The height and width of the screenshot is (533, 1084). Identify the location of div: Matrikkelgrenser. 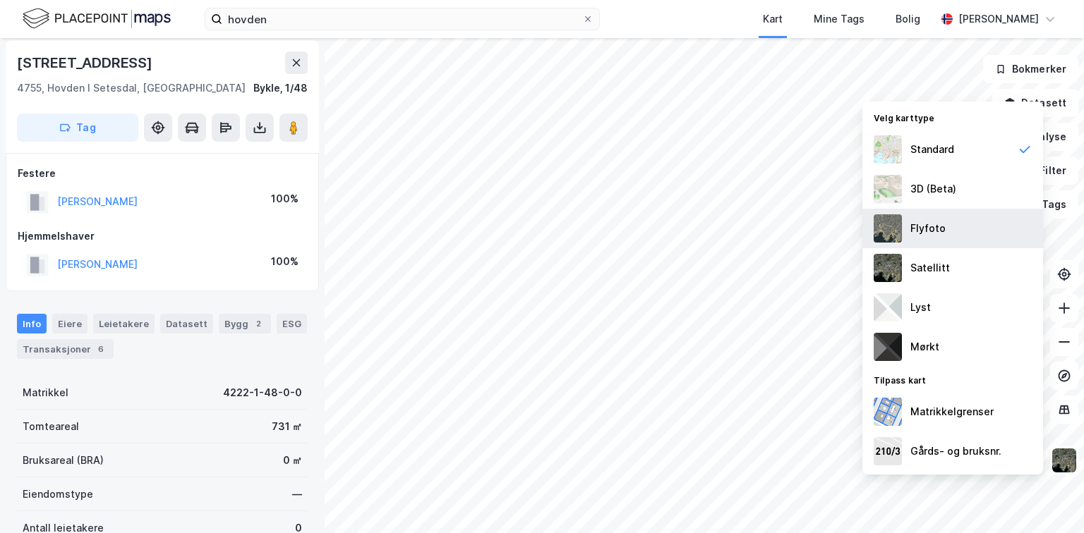
(952, 412).